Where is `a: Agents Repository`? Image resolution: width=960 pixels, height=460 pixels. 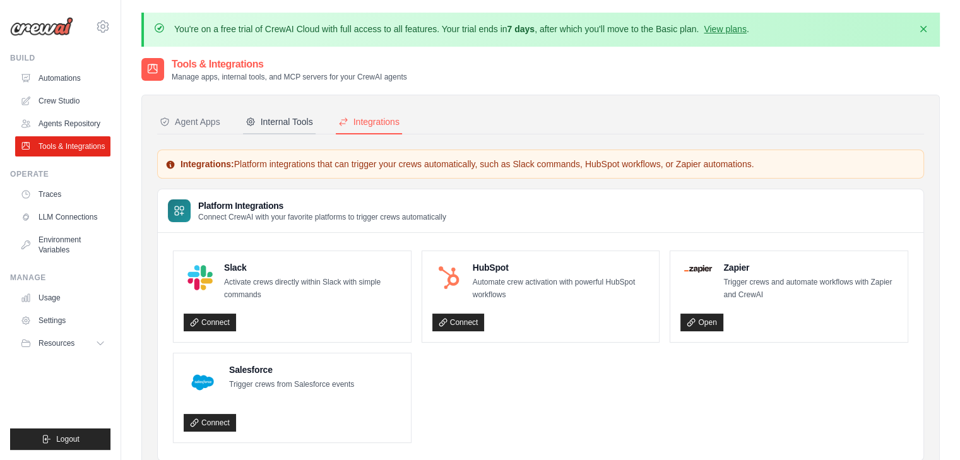 a: Agents Repository is located at coordinates (63, 124).